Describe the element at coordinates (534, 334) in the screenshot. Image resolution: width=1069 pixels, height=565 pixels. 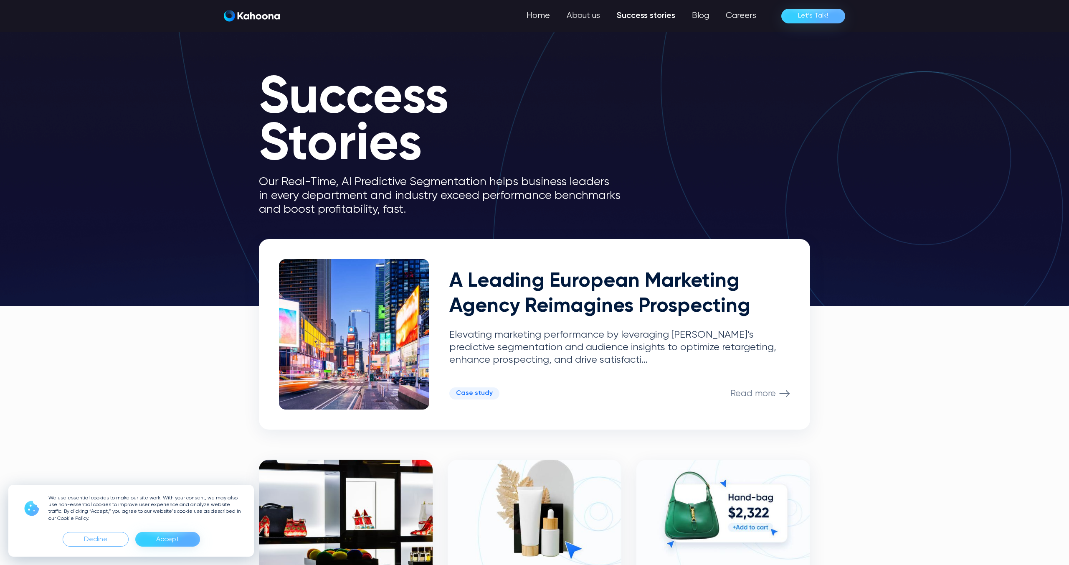
I see `a: A Leading European Marketing Agency Reimagines ProspectingElevating marketing performance by leve...` at that location.